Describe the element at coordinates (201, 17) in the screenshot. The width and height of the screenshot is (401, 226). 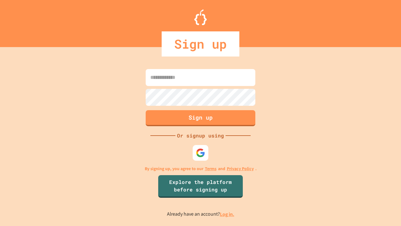
I see `img: Logo.svg` at that location.